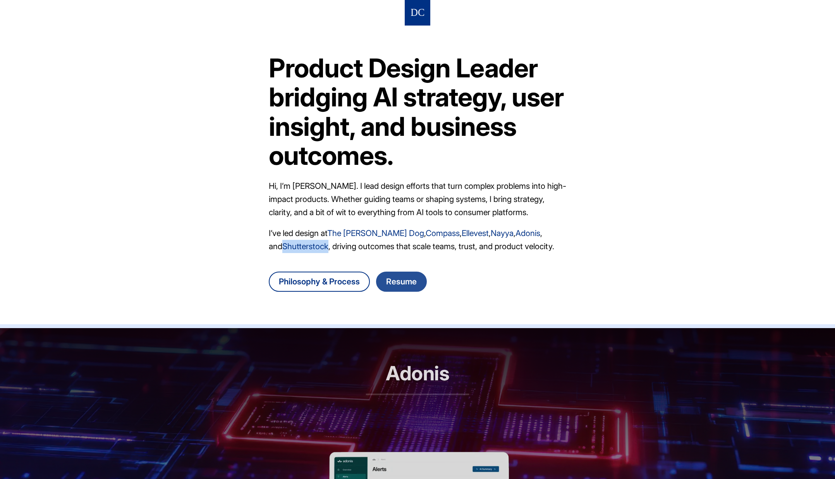  What do you see at coordinates (417, 112) in the screenshot?
I see `h1: Product Design Leader bridging AI strategy, user insight, and business outcomes.` at bounding box center [417, 112].